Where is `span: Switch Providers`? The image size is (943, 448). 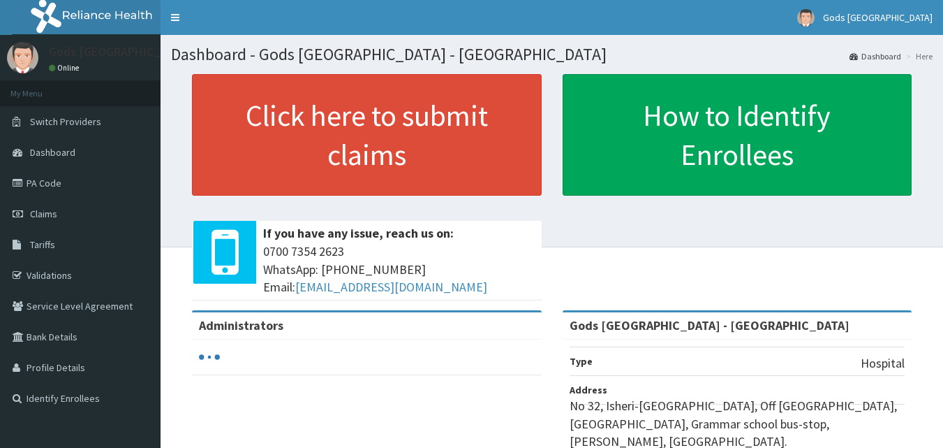
span: Switch Providers is located at coordinates (66, 121).